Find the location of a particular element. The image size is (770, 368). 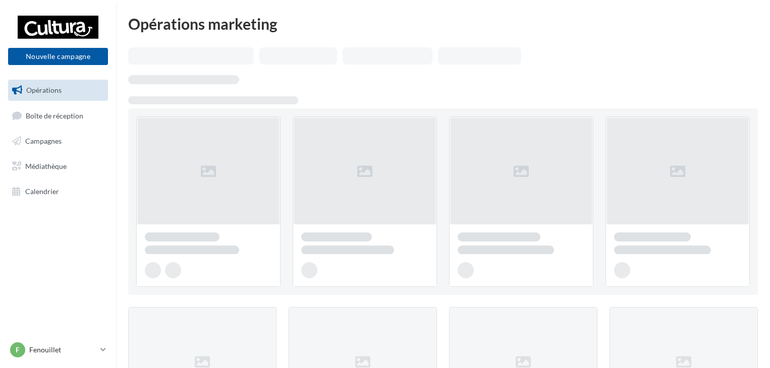

a: F Fenouillet is located at coordinates (58, 350).